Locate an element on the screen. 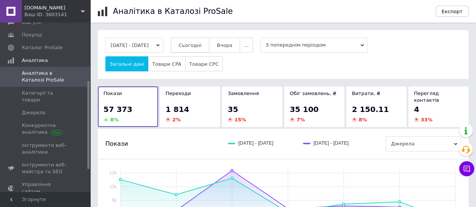 The width and height of the screenshot is (476, 207). button: Вчора is located at coordinates (224, 45).